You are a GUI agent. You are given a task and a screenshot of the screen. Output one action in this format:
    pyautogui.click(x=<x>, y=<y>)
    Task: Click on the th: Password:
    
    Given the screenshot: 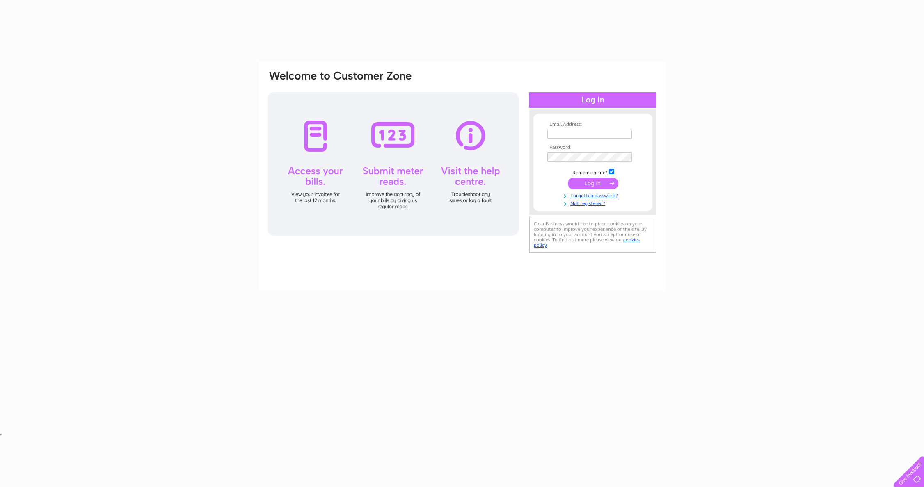 What is the action you would take?
    pyautogui.click(x=593, y=148)
    